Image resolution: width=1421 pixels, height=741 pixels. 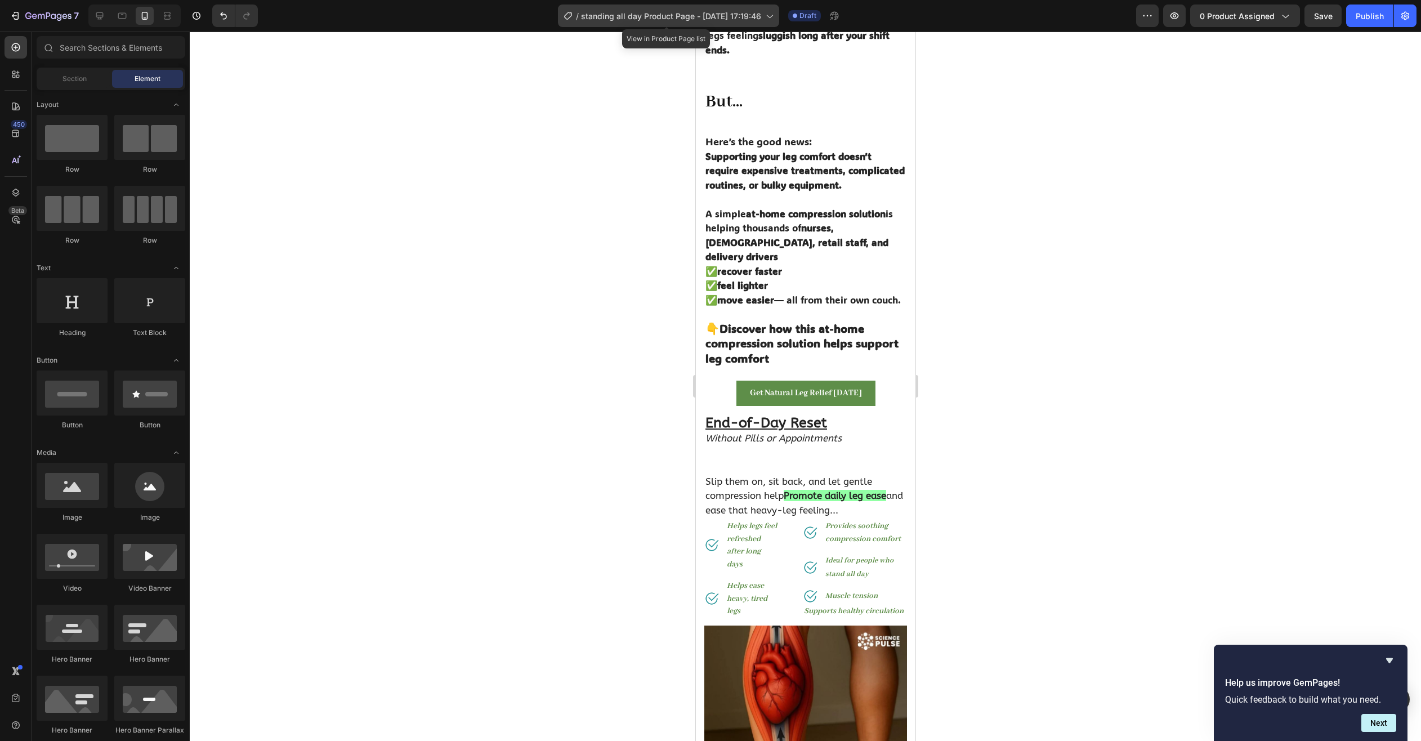 I want to click on button: Save, so click(x=1323, y=16).